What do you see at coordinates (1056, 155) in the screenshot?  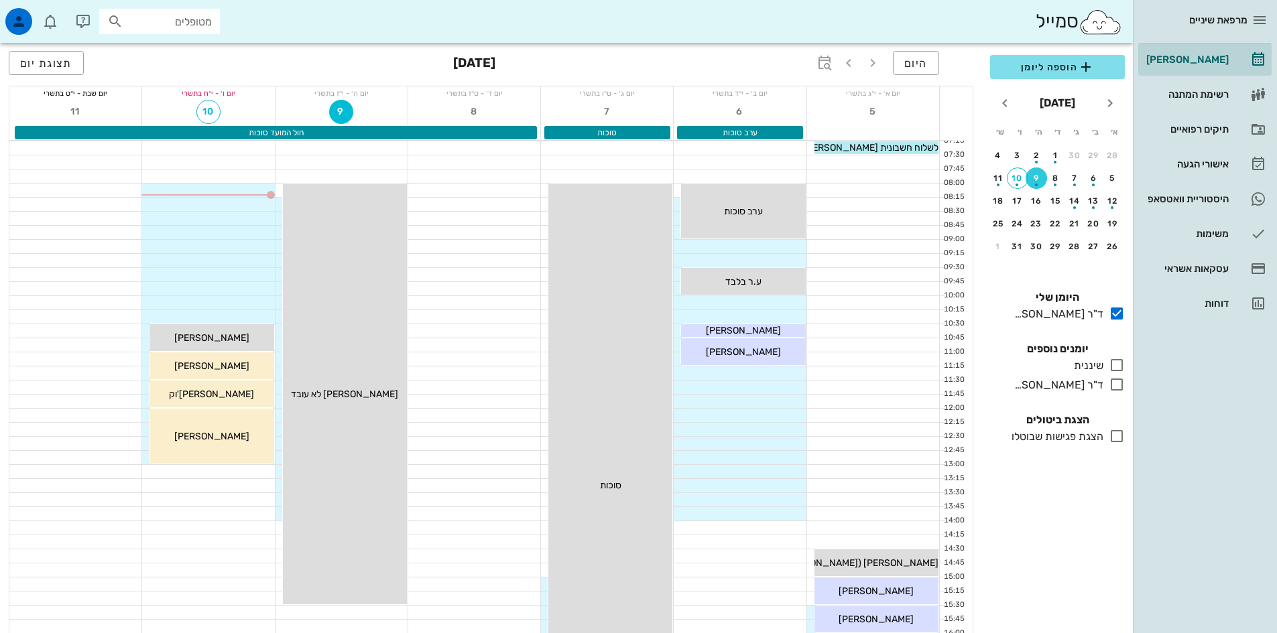 I see `div: 1` at bounding box center [1056, 155].